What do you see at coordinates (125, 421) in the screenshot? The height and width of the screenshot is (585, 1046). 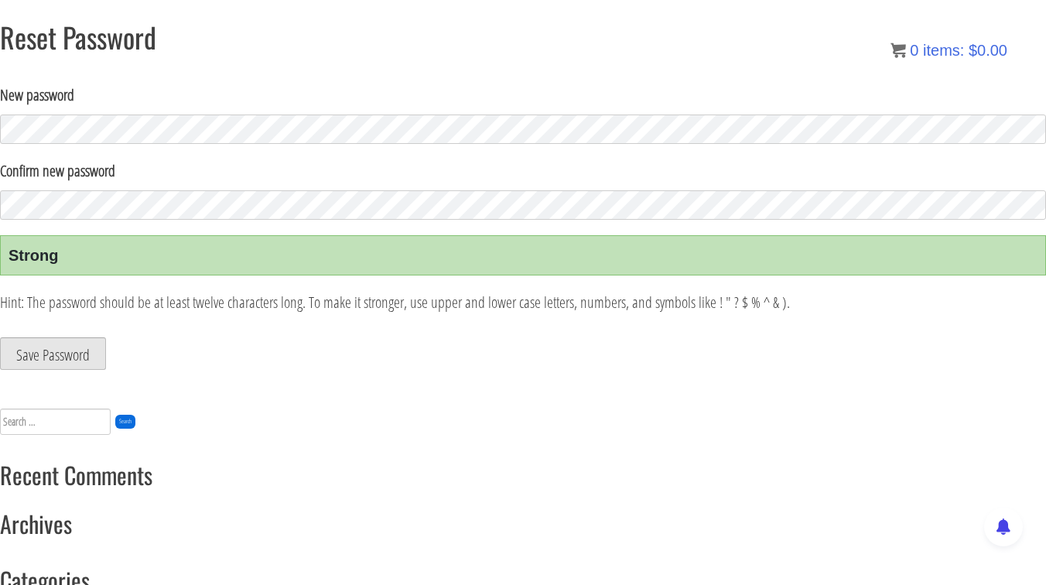 I see `input: Search` at bounding box center [125, 421].